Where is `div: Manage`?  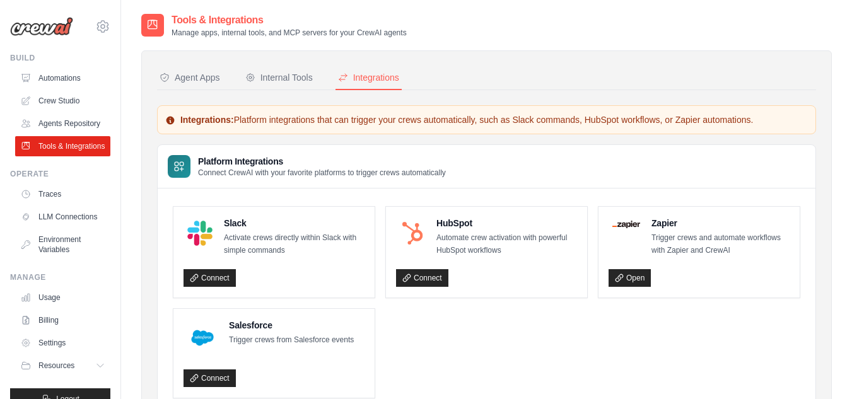
div: Manage is located at coordinates (60, 278).